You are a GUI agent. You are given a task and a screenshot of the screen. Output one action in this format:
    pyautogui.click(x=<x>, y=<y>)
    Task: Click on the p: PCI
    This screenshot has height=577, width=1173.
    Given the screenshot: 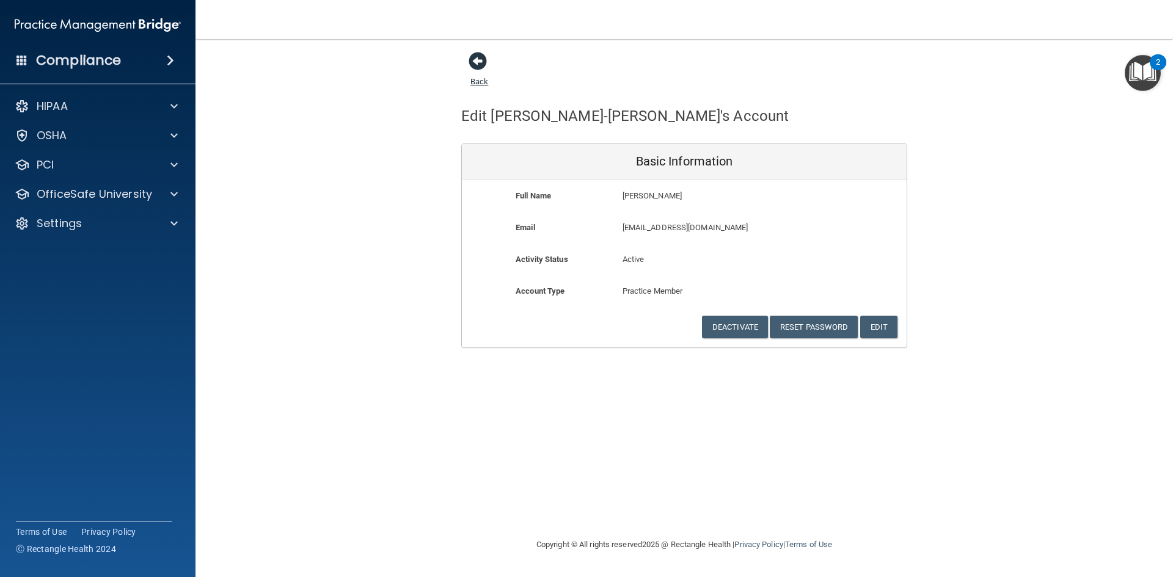 What is the action you would take?
    pyautogui.click(x=45, y=165)
    